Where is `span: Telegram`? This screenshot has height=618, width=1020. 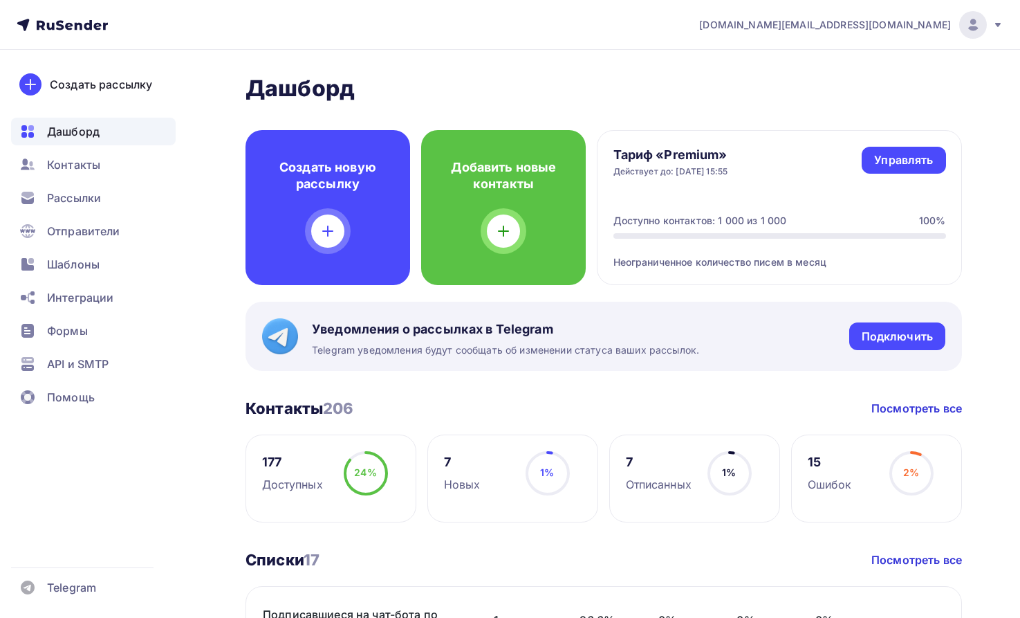
span: Telegram is located at coordinates (71, 587).